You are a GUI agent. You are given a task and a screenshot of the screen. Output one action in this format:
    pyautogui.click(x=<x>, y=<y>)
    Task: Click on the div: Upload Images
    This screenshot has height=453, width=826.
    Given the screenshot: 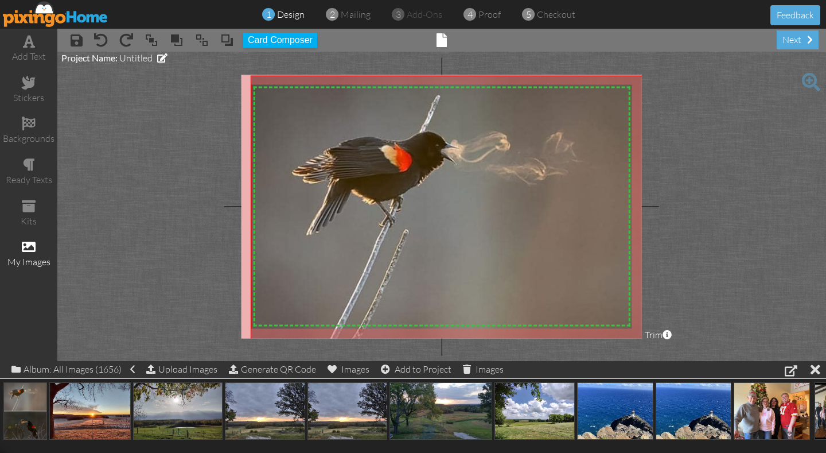 What is the action you would take?
    pyautogui.click(x=182, y=369)
    